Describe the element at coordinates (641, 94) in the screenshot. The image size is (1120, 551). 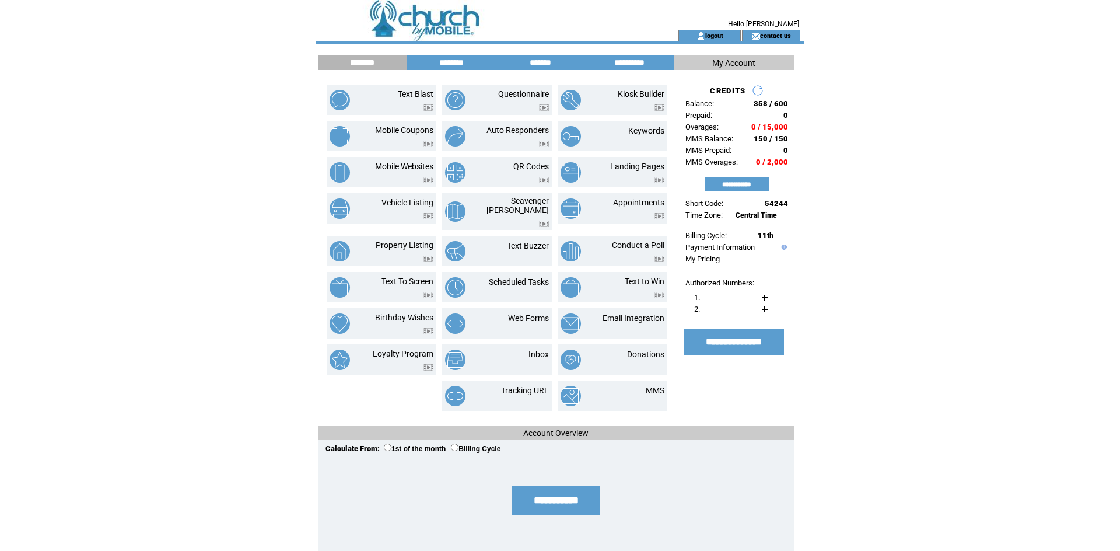
I see `a: Kiosk Builder` at that location.